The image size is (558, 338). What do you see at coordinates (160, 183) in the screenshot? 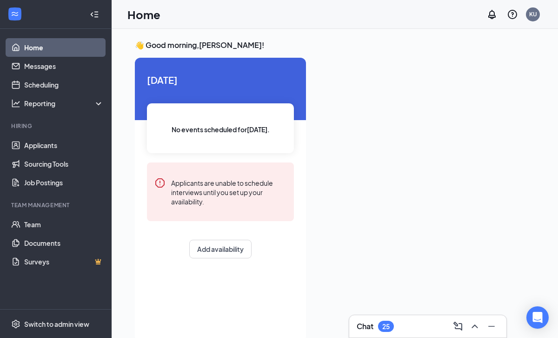
I see `svg: Error` at bounding box center [160, 183].